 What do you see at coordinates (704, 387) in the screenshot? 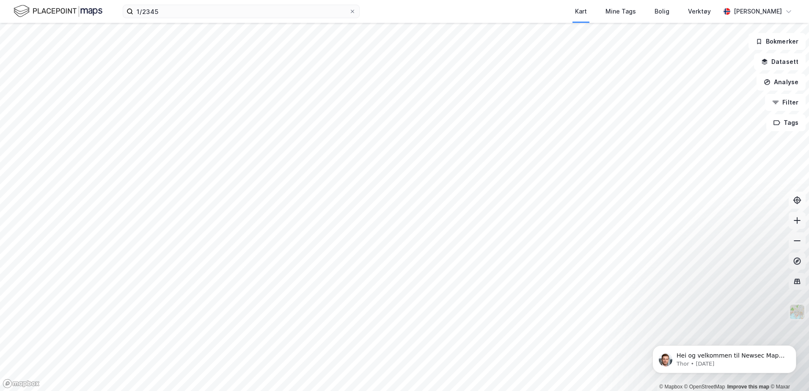
I see `a: OpenStreetMap` at bounding box center [704, 387].